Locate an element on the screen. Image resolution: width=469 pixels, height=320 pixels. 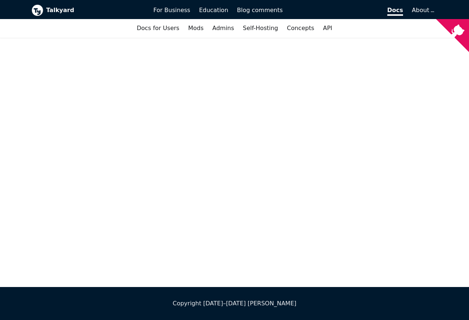
a: Docs for Users is located at coordinates (158, 28).